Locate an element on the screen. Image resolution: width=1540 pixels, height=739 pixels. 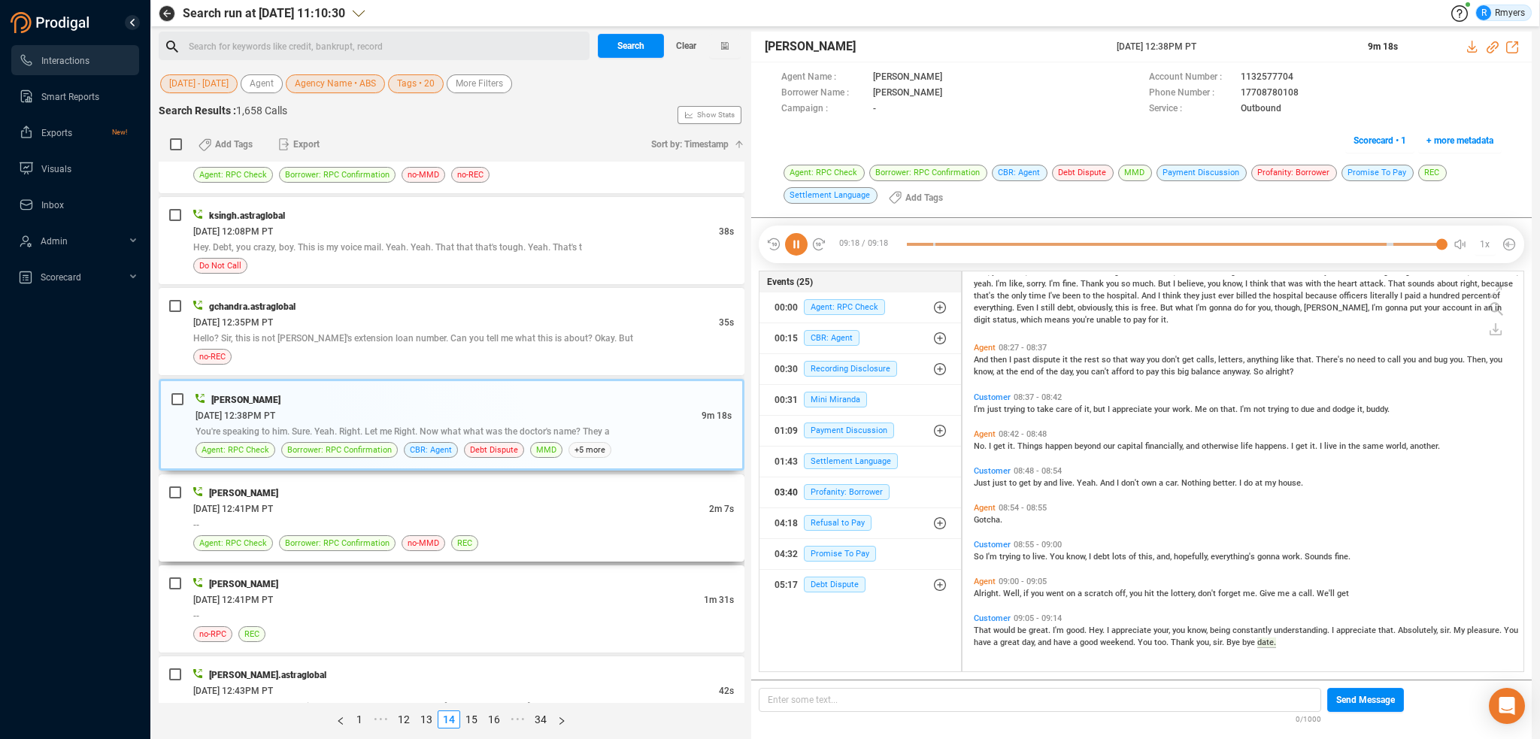
span: past is located at coordinates (1023, 360).